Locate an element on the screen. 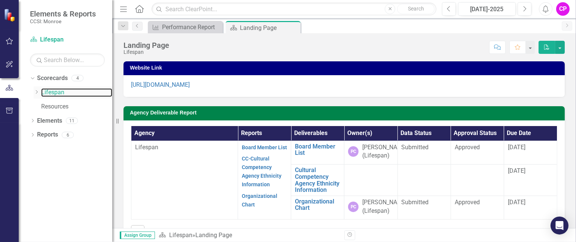  a: Reports is located at coordinates (48, 135).